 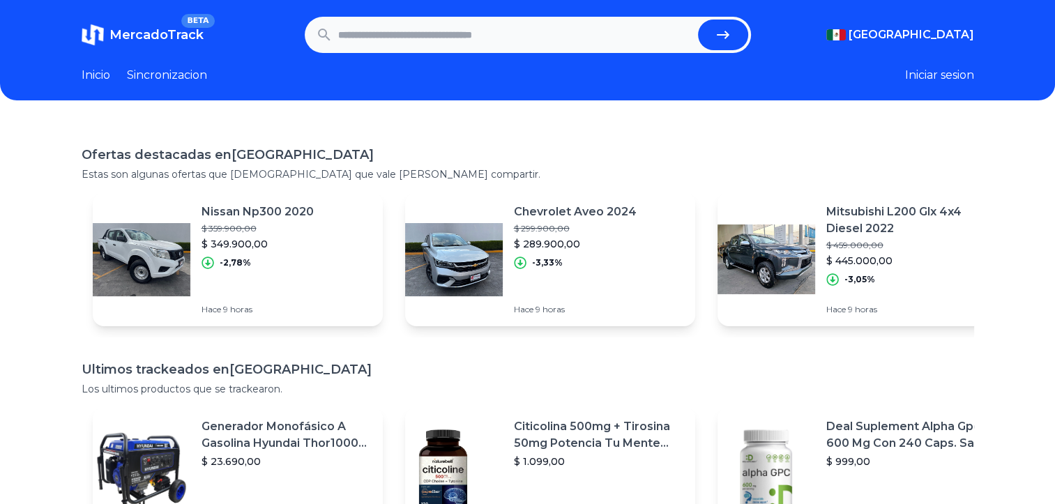 What do you see at coordinates (93, 35) in the screenshot?
I see `img: MercadoTrack` at bounding box center [93, 35].